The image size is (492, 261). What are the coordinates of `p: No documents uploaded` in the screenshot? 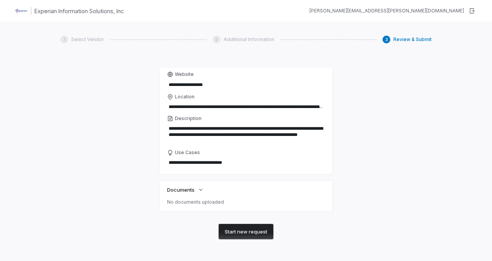 It's located at (246, 202).